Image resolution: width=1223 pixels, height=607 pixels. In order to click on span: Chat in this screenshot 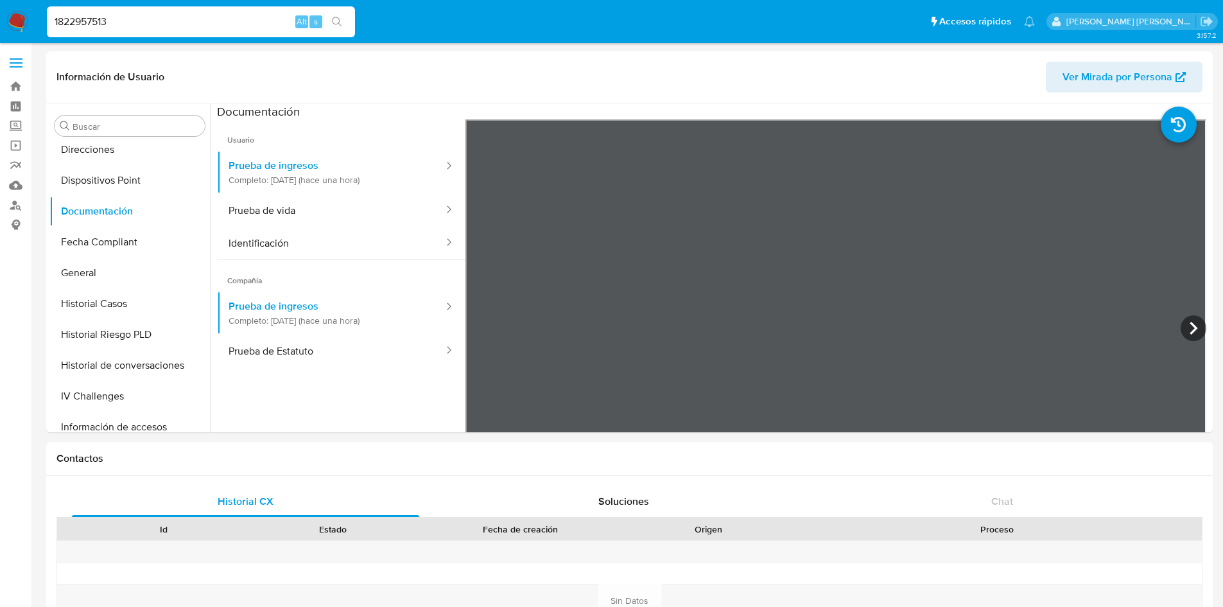, I will do `click(1002, 501)`.